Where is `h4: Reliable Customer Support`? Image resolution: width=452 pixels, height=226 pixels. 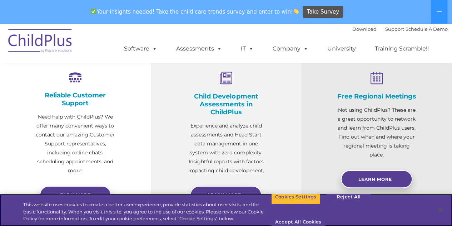
h4: Reliable Customer Support is located at coordinates (75, 99).